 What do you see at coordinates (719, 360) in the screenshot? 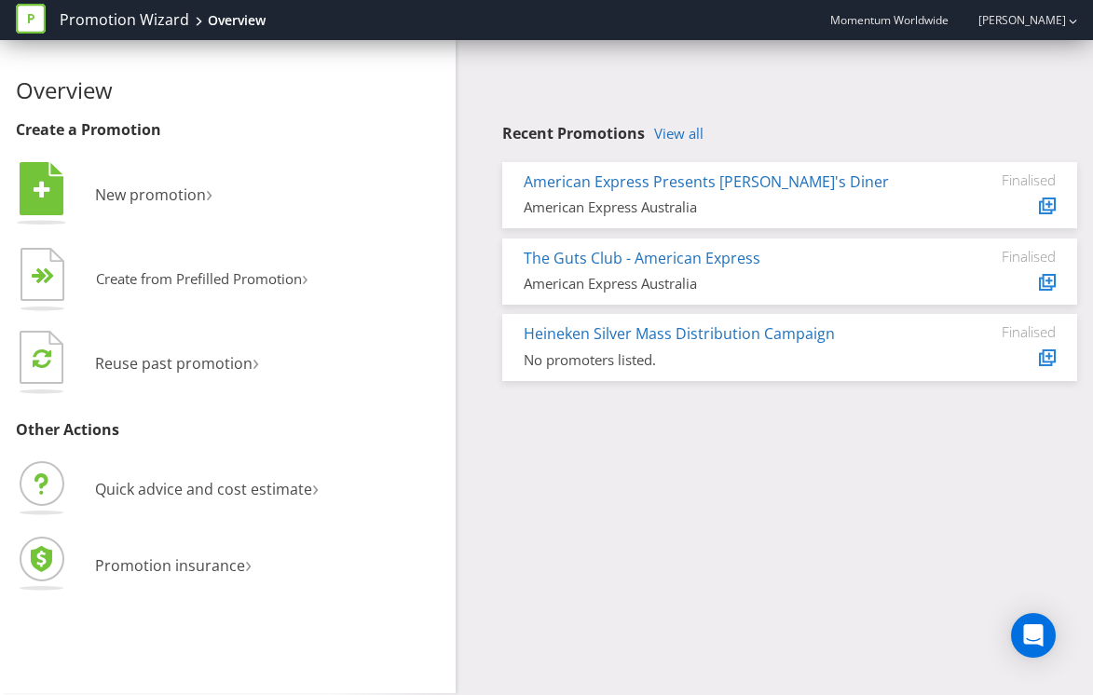
I see `div: No promoters listed.` at bounding box center [719, 360].